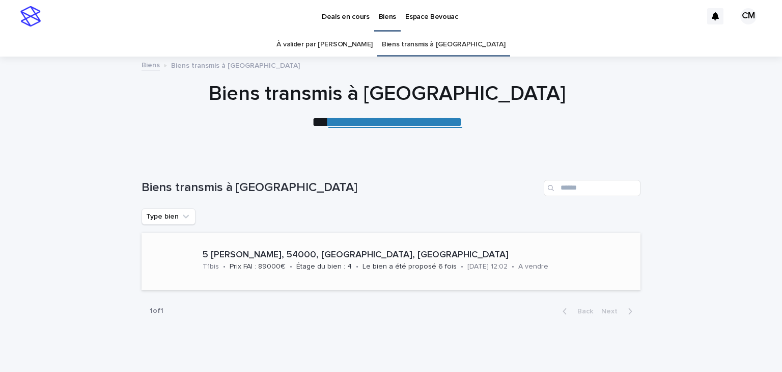 This screenshot has height=372, width=782. What do you see at coordinates (31, 16) in the screenshot?
I see `img: stacker-logo-s-only.png` at bounding box center [31, 16].